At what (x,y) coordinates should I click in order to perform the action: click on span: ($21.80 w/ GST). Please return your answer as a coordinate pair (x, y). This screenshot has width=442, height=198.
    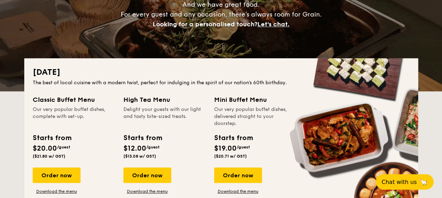
    Looking at the image, I should click on (49, 157).